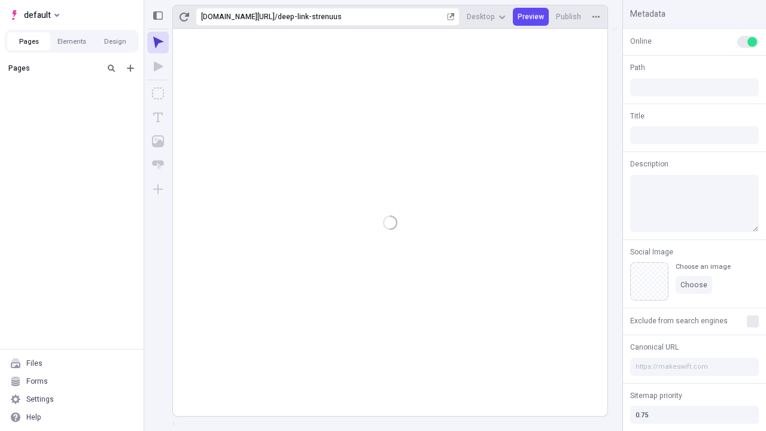  What do you see at coordinates (486, 17) in the screenshot?
I see `button: Desktop` at bounding box center [486, 17].